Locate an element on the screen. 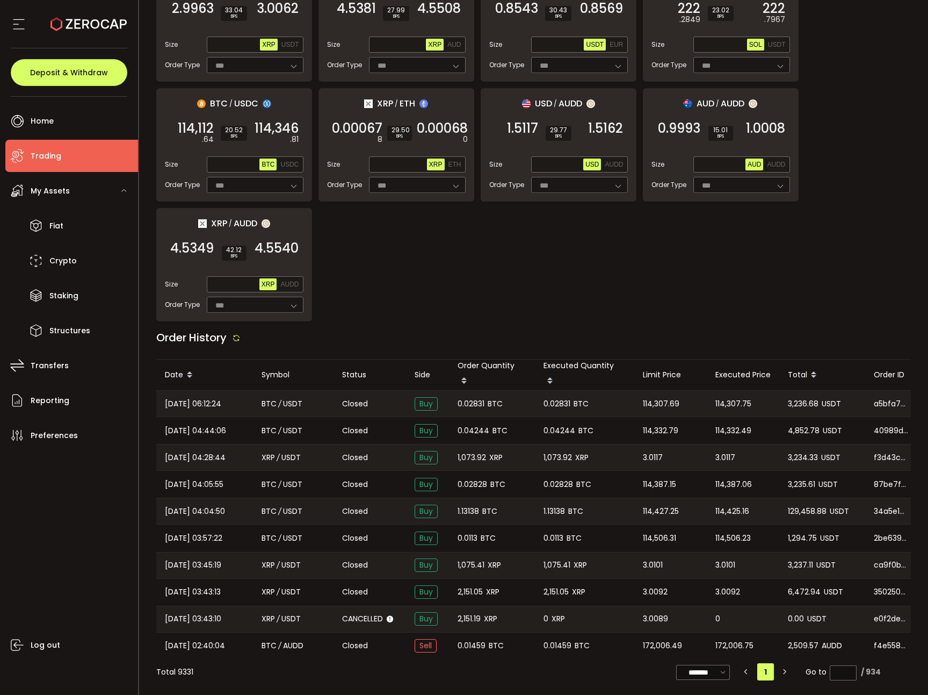 The image size is (928, 695). span: 1.13138 is located at coordinates (468, 511).